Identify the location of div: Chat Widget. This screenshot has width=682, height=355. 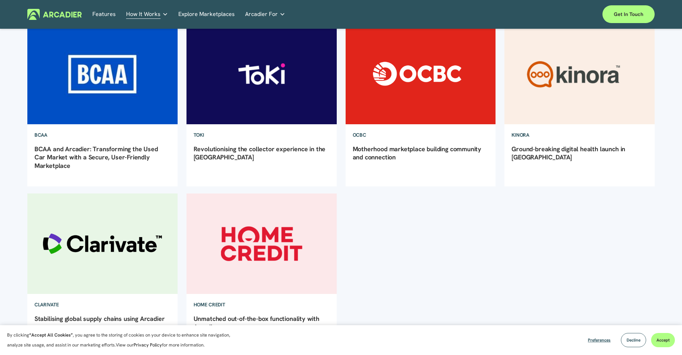
(665, 338).